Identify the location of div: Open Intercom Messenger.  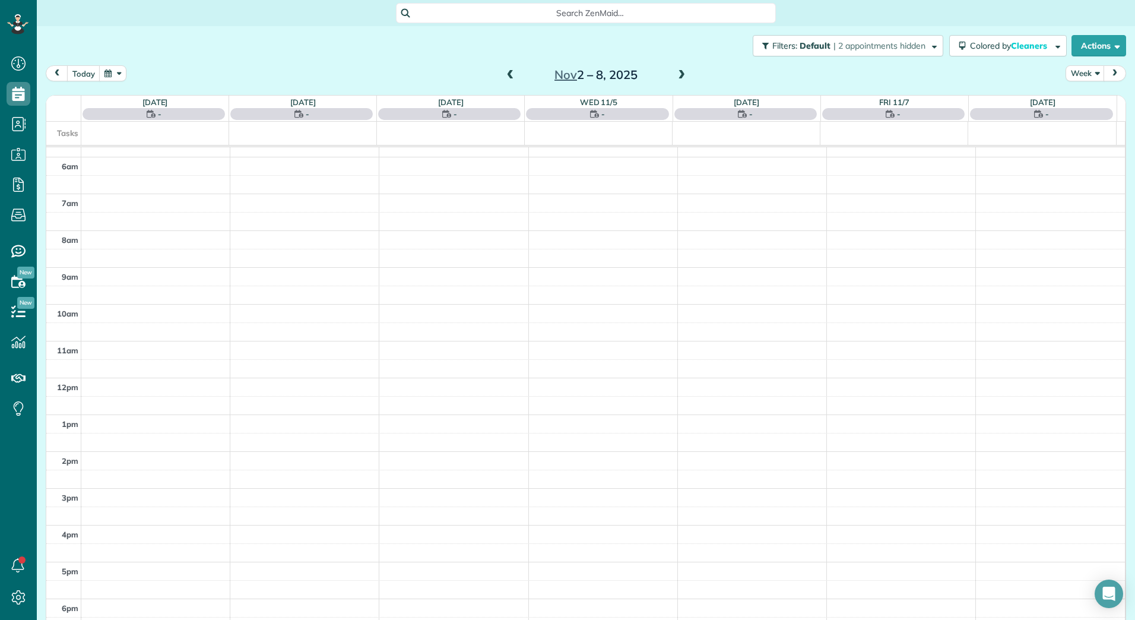
(1109, 593).